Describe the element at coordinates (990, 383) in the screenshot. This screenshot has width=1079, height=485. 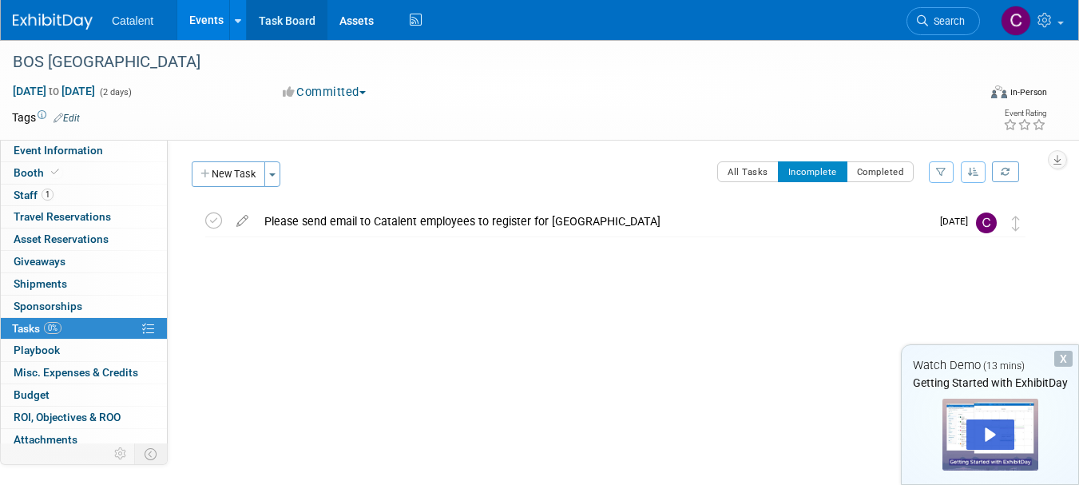
I see `div: Getting Started with ExhibitDay` at that location.